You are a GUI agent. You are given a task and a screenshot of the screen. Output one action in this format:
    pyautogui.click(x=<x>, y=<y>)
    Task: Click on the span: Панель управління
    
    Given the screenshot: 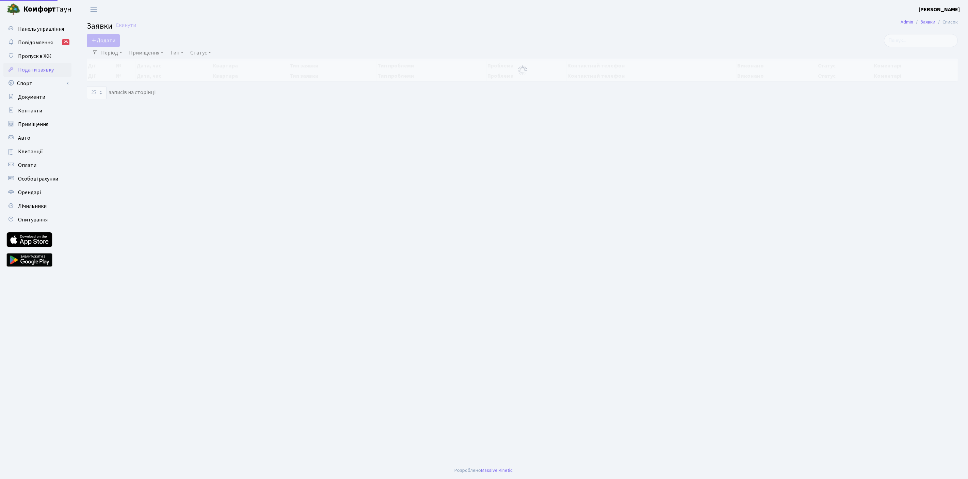 What is the action you would take?
    pyautogui.click(x=41, y=29)
    